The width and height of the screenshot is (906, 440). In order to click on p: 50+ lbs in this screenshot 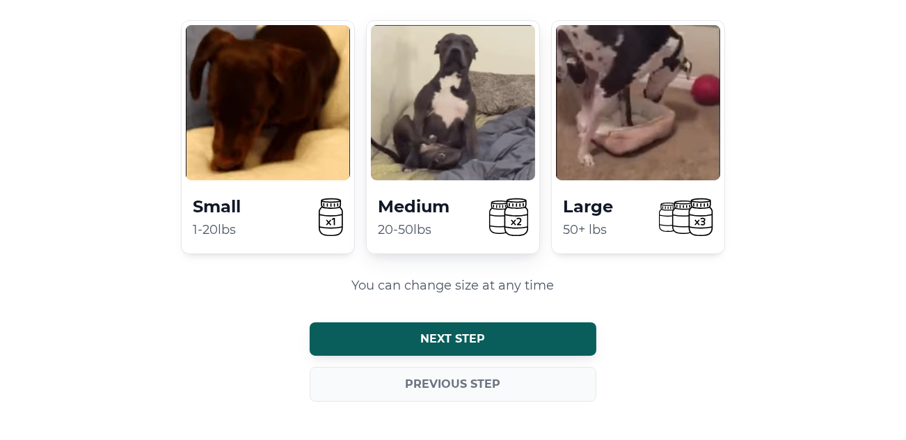, I will do `click(606, 230)`.